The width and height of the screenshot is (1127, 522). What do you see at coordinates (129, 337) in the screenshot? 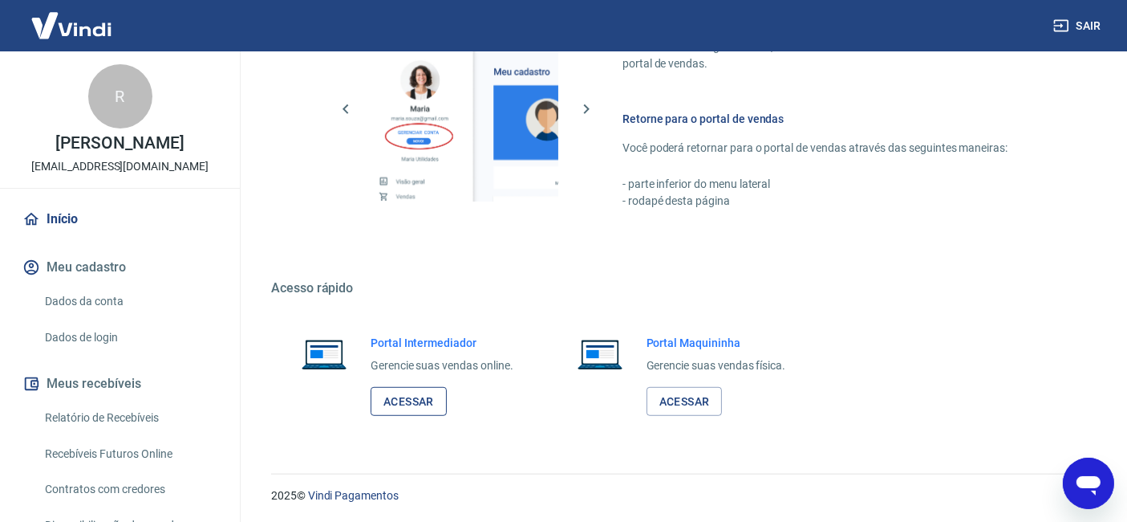
I see `a: Dados de login` at bounding box center [129, 337].